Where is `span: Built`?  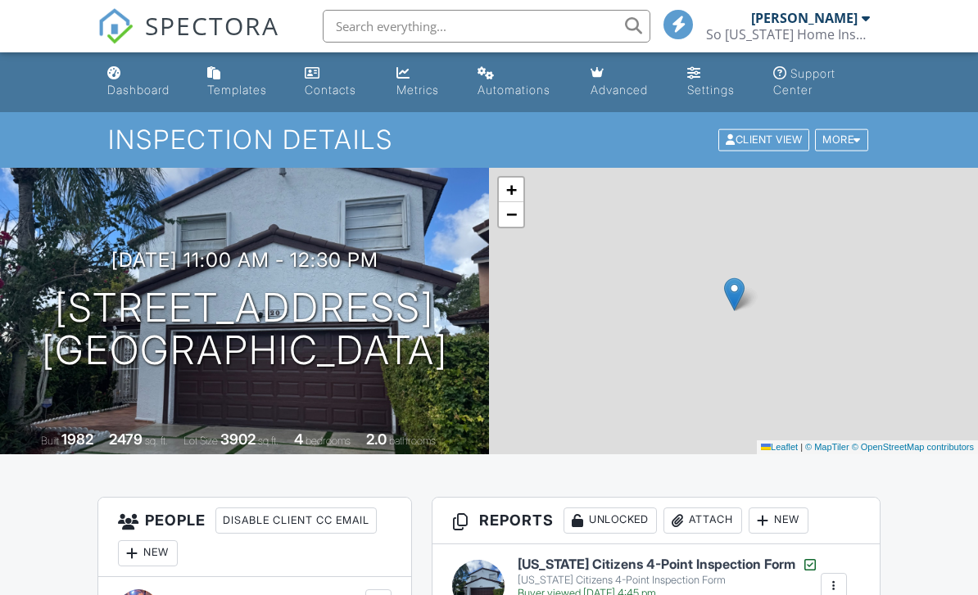
span: Built is located at coordinates (50, 441).